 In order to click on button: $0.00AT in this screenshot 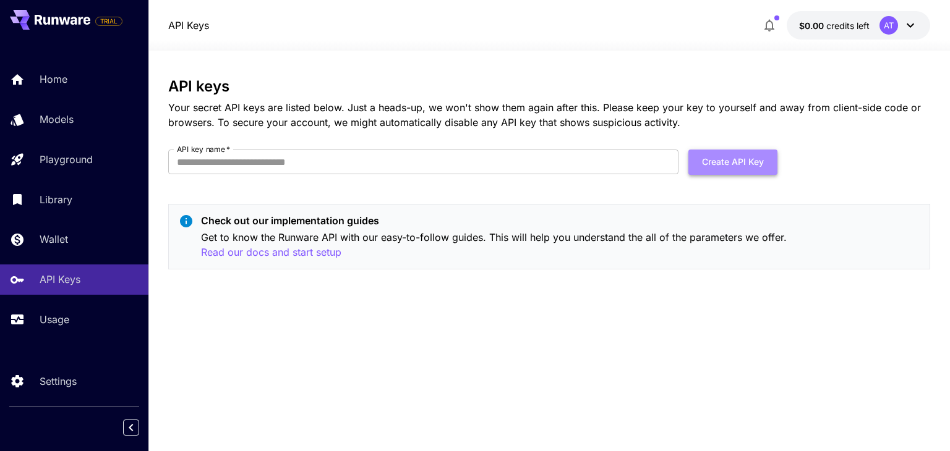, I will do `click(858, 25)`.